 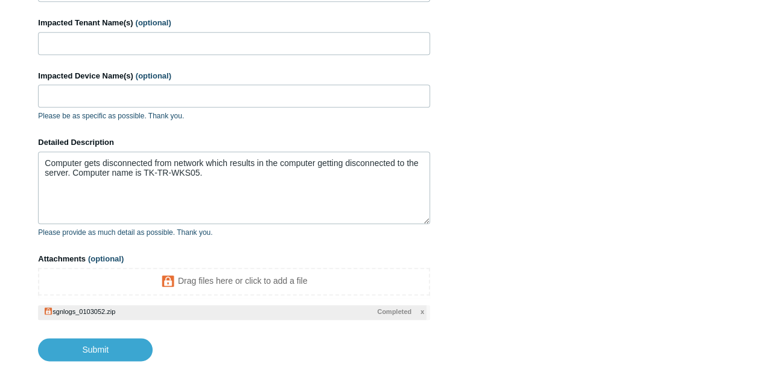 I want to click on label: Attachments, so click(x=234, y=259).